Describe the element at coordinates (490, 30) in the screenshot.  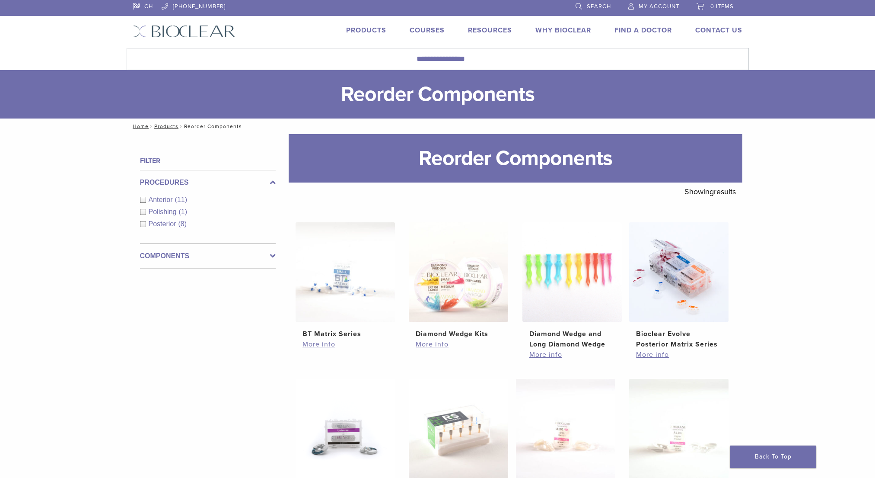
I see `a: Resources` at that location.